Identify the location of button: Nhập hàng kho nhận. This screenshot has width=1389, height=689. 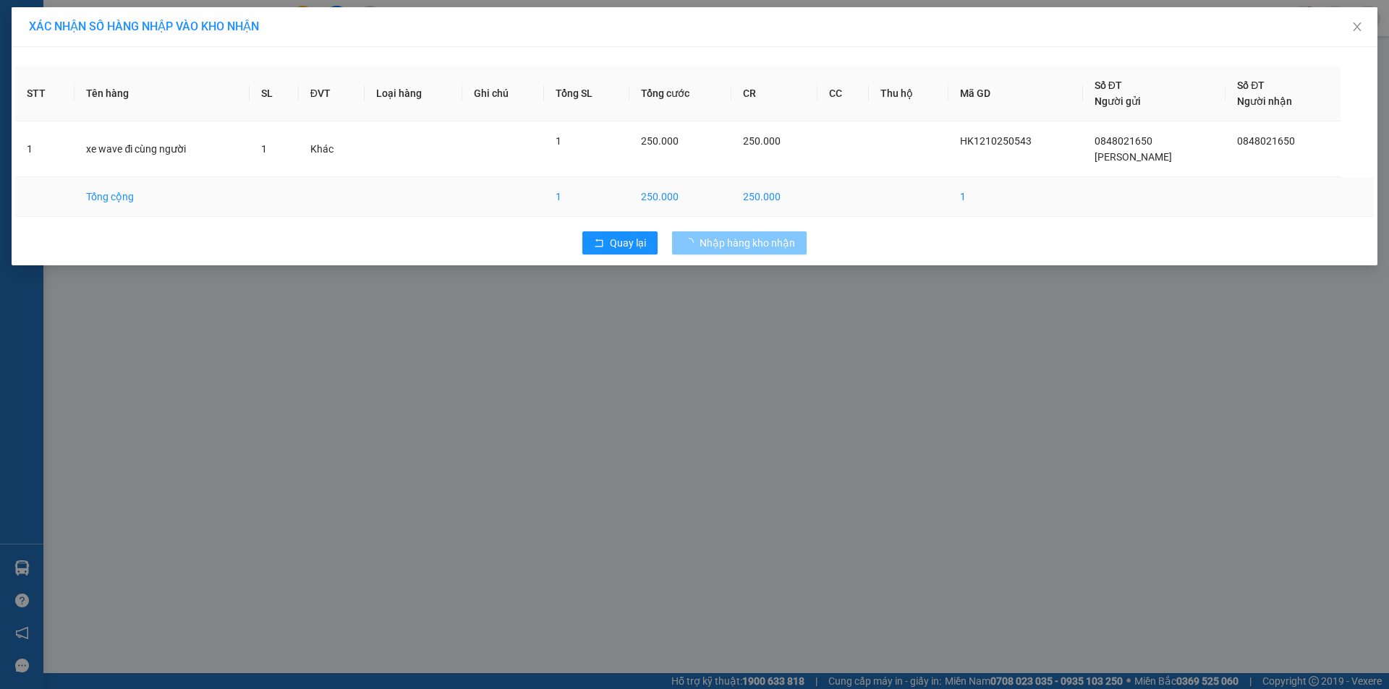
(739, 243).